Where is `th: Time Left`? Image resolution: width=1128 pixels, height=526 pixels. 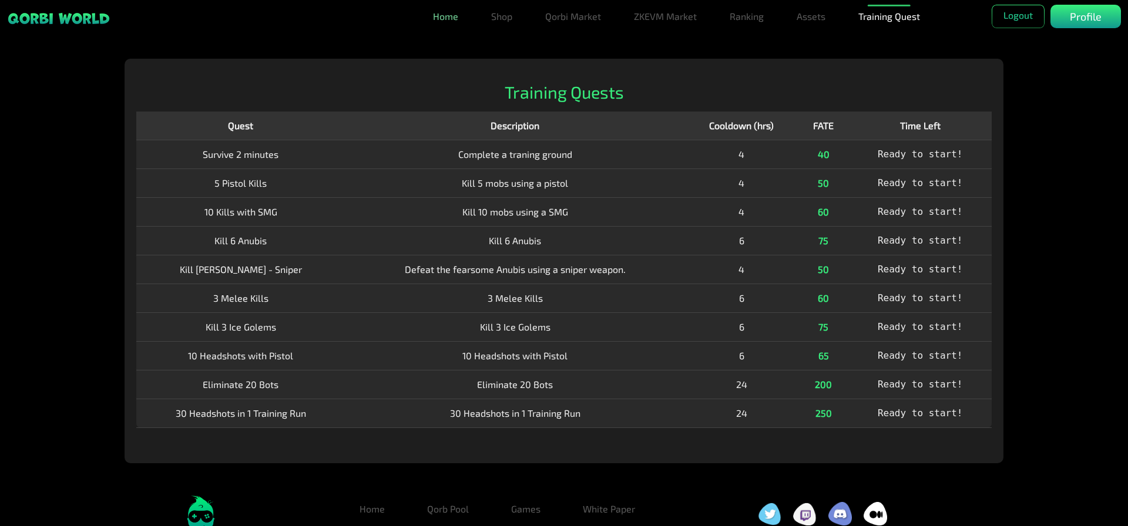 th: Time Left is located at coordinates (920, 126).